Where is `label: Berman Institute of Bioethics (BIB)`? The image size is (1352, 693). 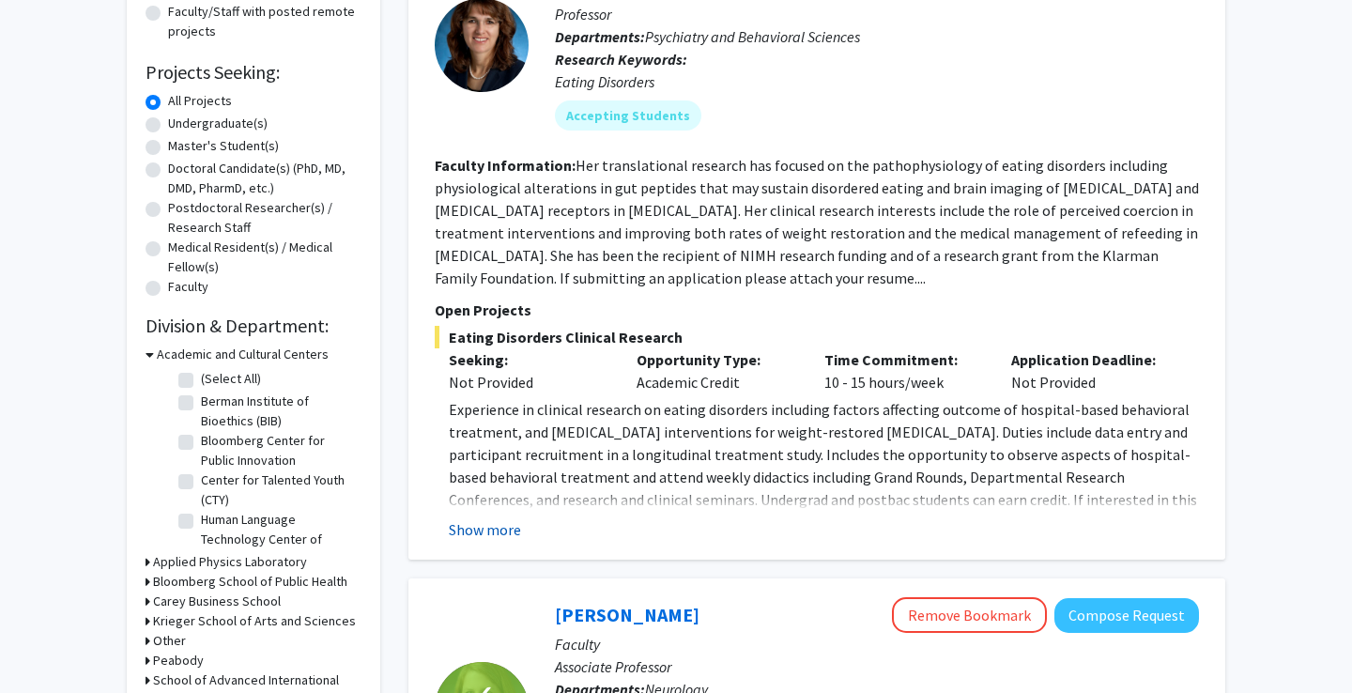
label: Berman Institute of Bioethics (BIB) is located at coordinates (279, 411).